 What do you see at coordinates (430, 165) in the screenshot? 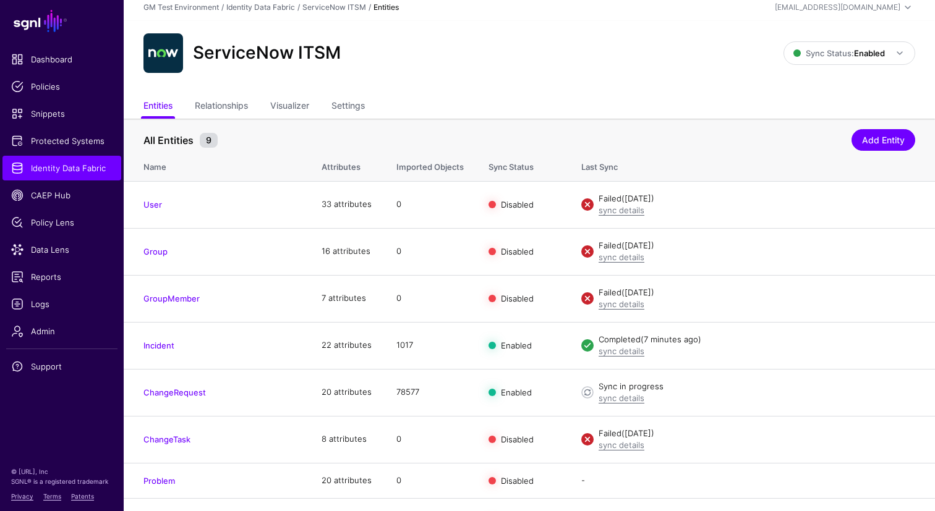
I see `th: Imported Objects` at bounding box center [430, 165].